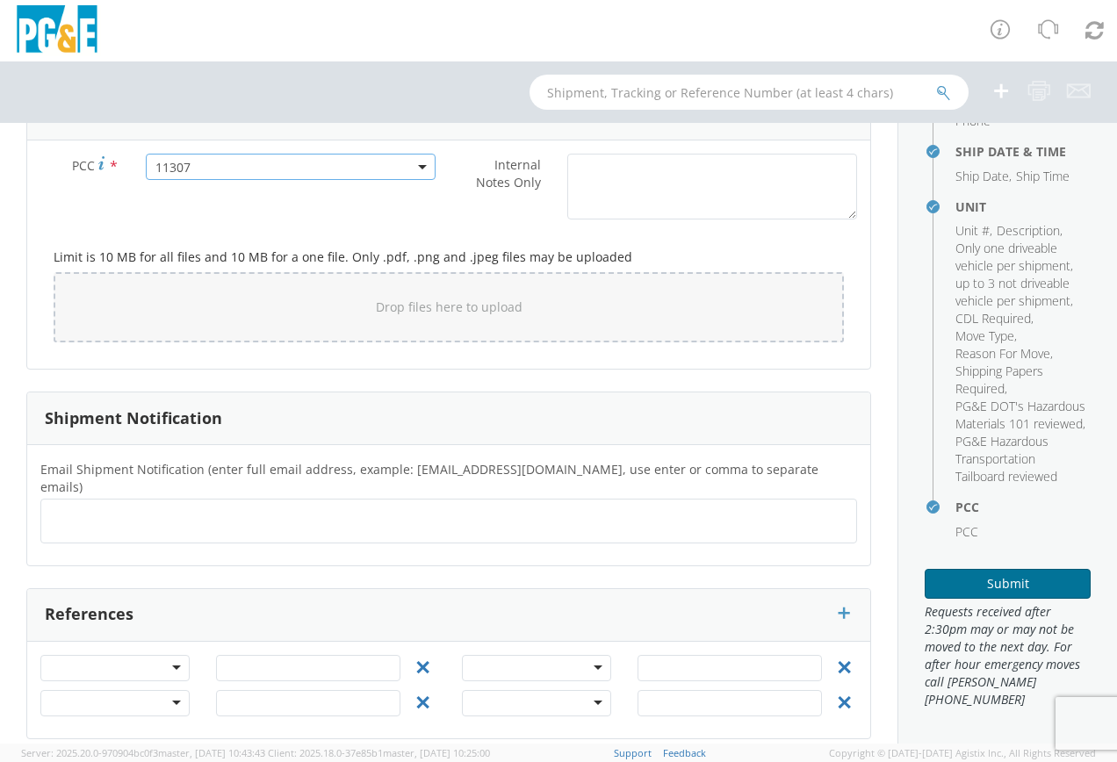  What do you see at coordinates (984, 335) in the screenshot?
I see `span: Move Type` at bounding box center [984, 335].